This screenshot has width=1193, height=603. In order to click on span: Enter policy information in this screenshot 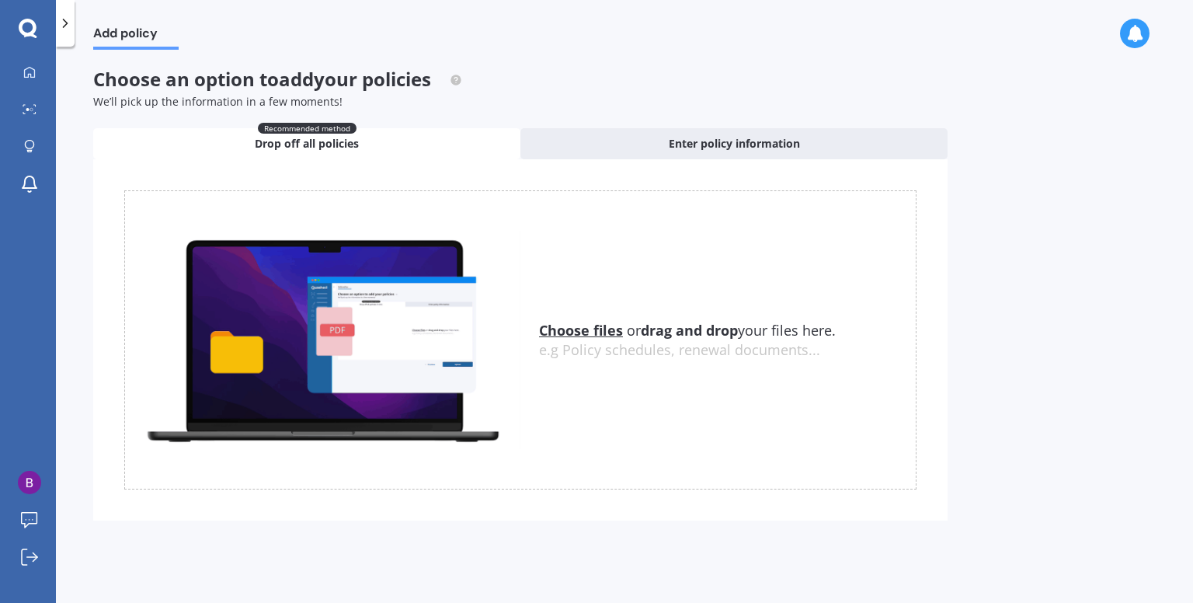, I will do `click(734, 144)`.